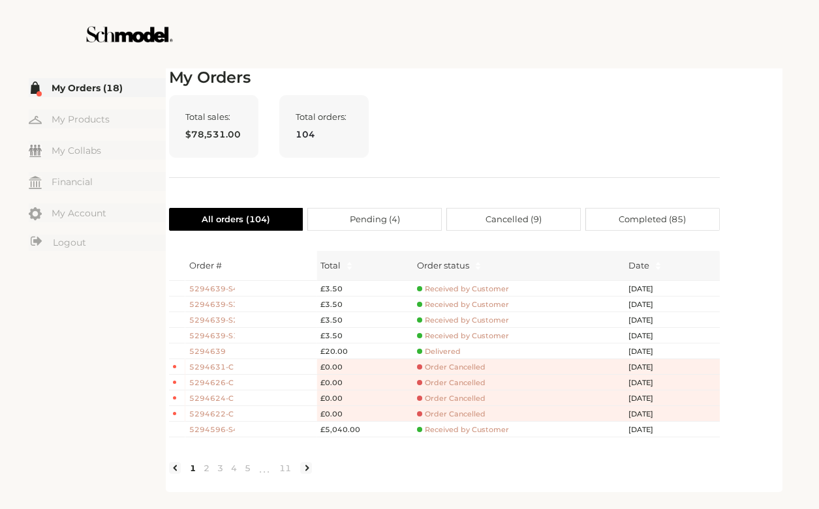 The image size is (819, 509). I want to click on a: My Orders (18), so click(97, 87).